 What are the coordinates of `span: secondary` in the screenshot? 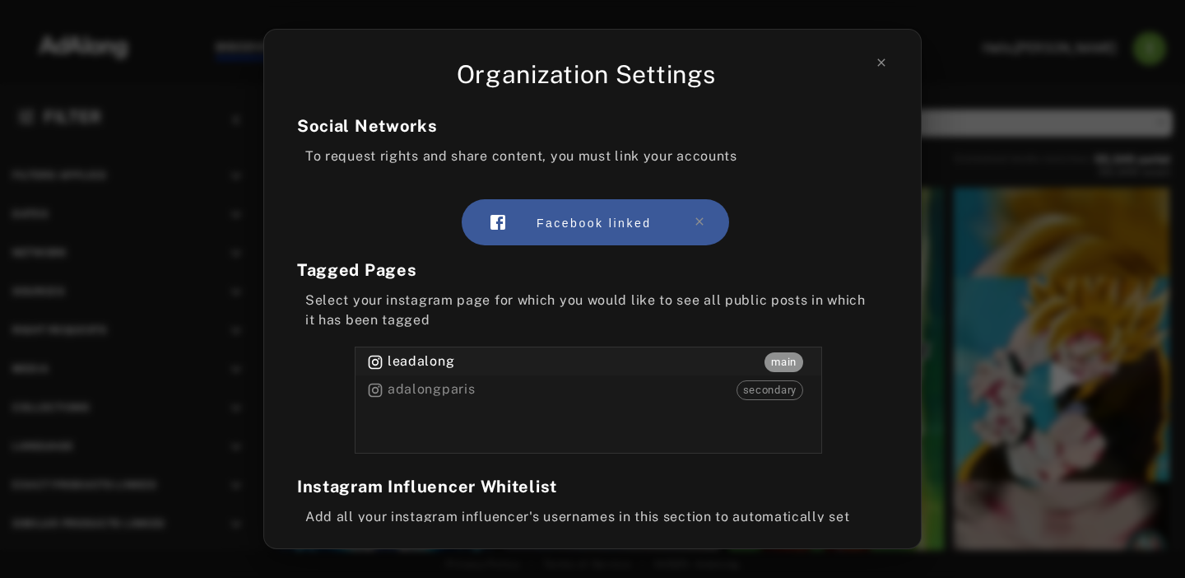 It's located at (769, 390).